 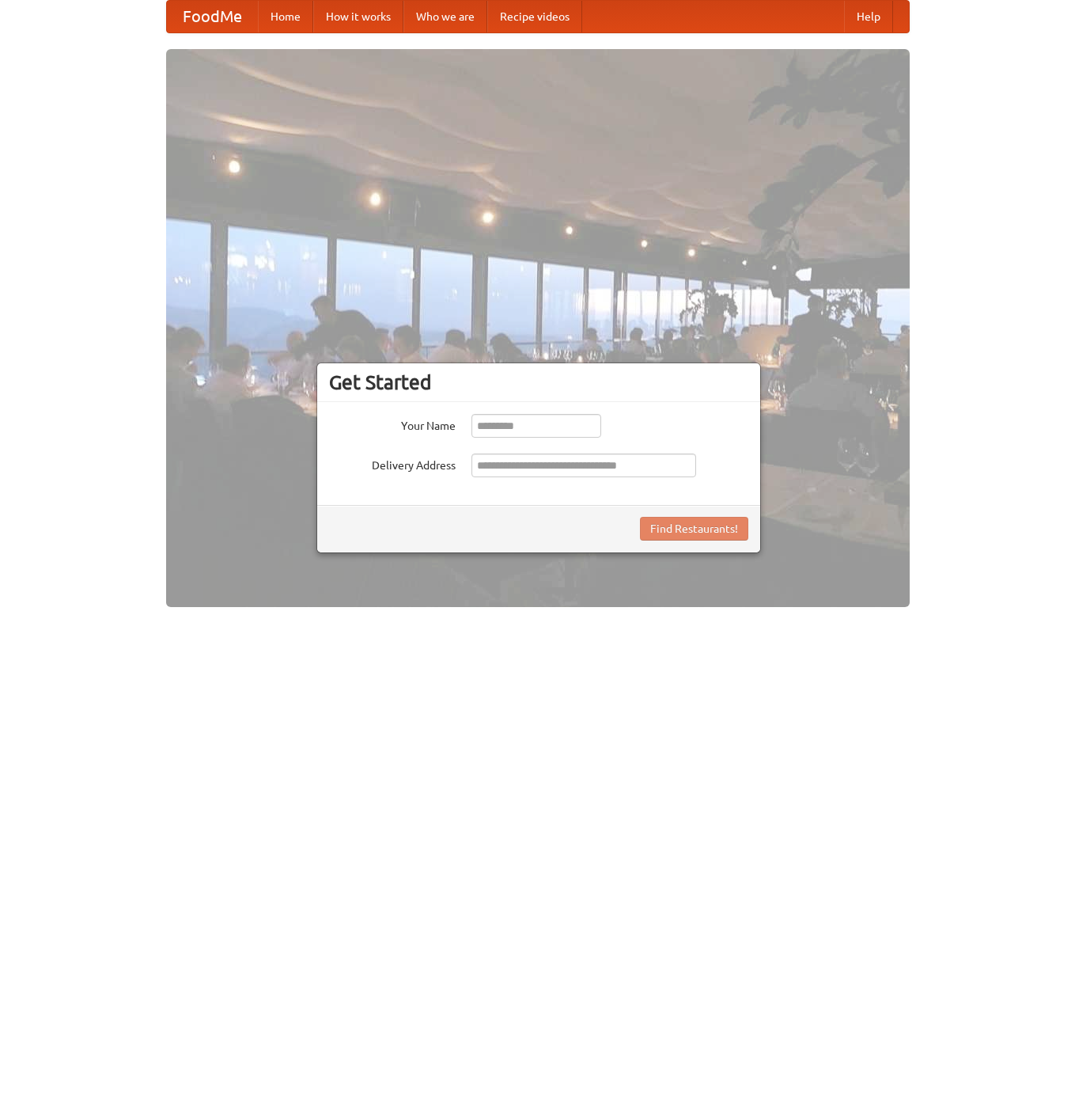 I want to click on a: FoodMe, so click(x=212, y=17).